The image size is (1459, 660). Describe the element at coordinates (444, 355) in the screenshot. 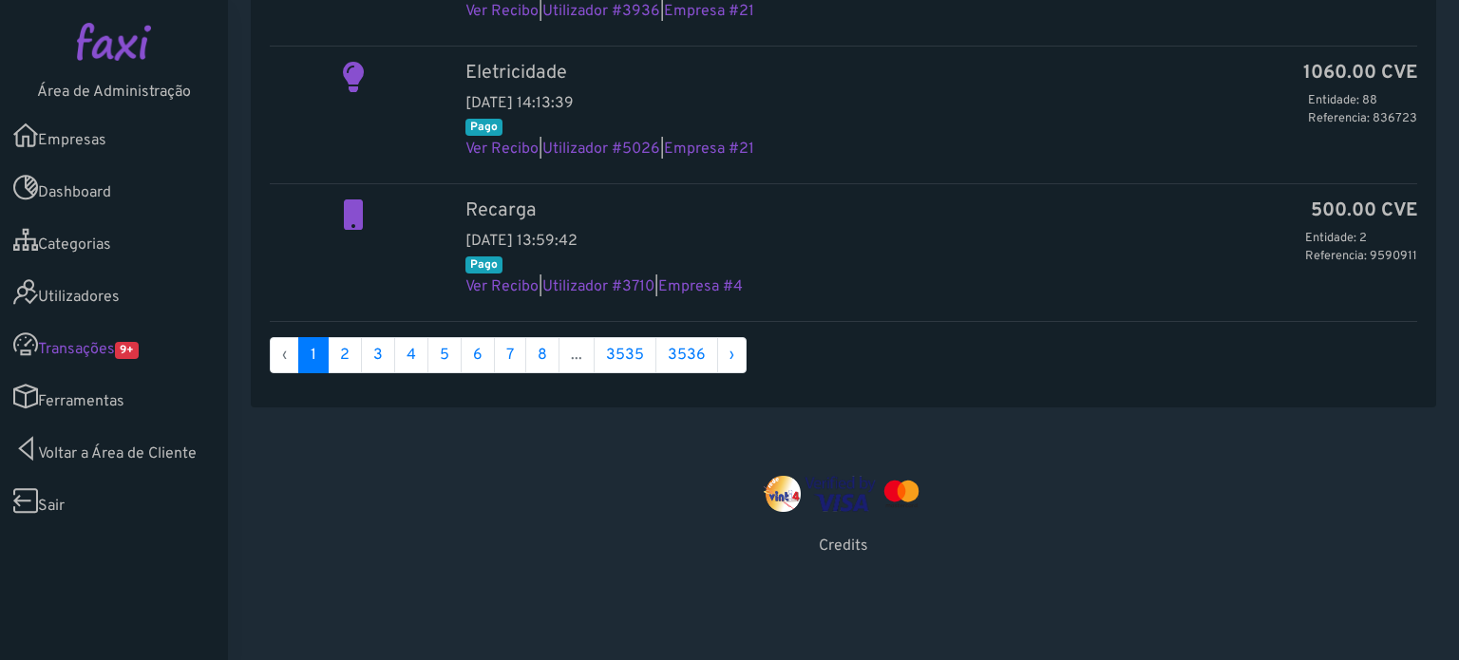

I see `a: 5` at that location.